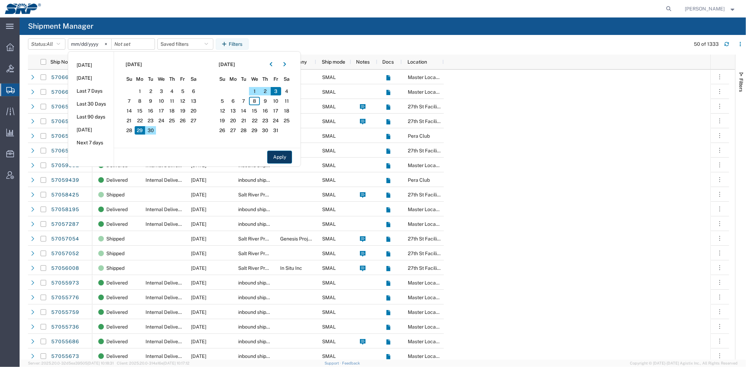 The image size is (746, 367). Describe the element at coordinates (244, 111) in the screenshot. I see `span: 14` at that location.